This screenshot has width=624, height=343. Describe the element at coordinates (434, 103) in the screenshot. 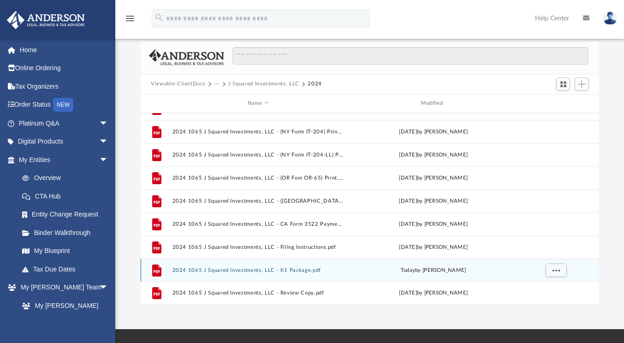

I see `div: Modified` at that location.